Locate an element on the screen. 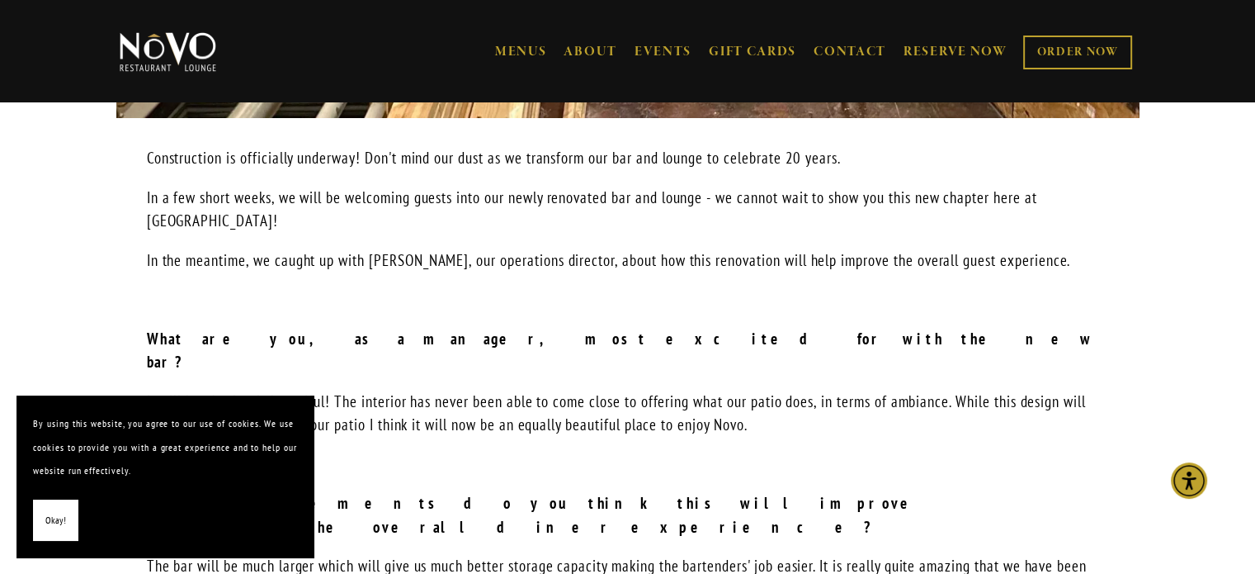 This screenshot has height=574, width=1255. a: ORDER NOW is located at coordinates (1077, 52).